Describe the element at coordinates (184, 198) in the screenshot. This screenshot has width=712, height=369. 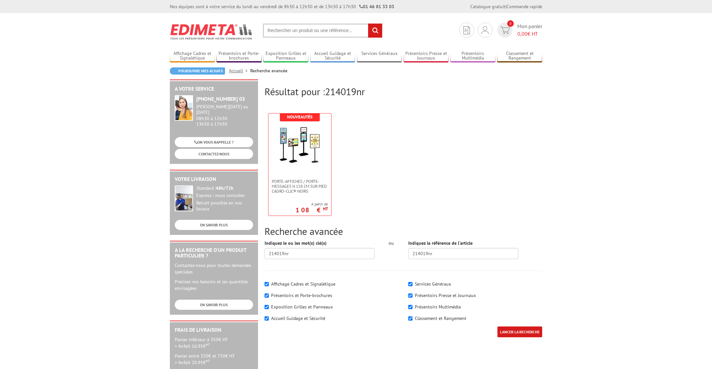
I see `img: widget-livraison.jpg` at that location.